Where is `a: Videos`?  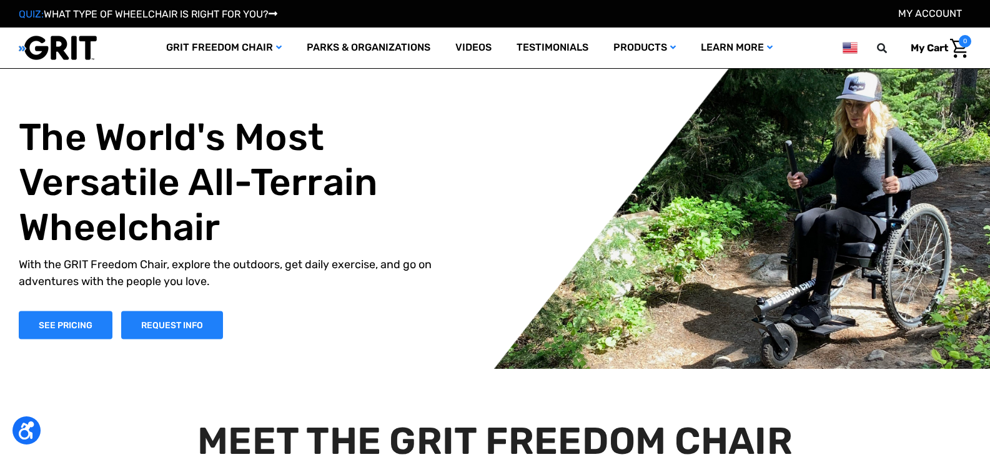
a: Videos is located at coordinates (473, 47).